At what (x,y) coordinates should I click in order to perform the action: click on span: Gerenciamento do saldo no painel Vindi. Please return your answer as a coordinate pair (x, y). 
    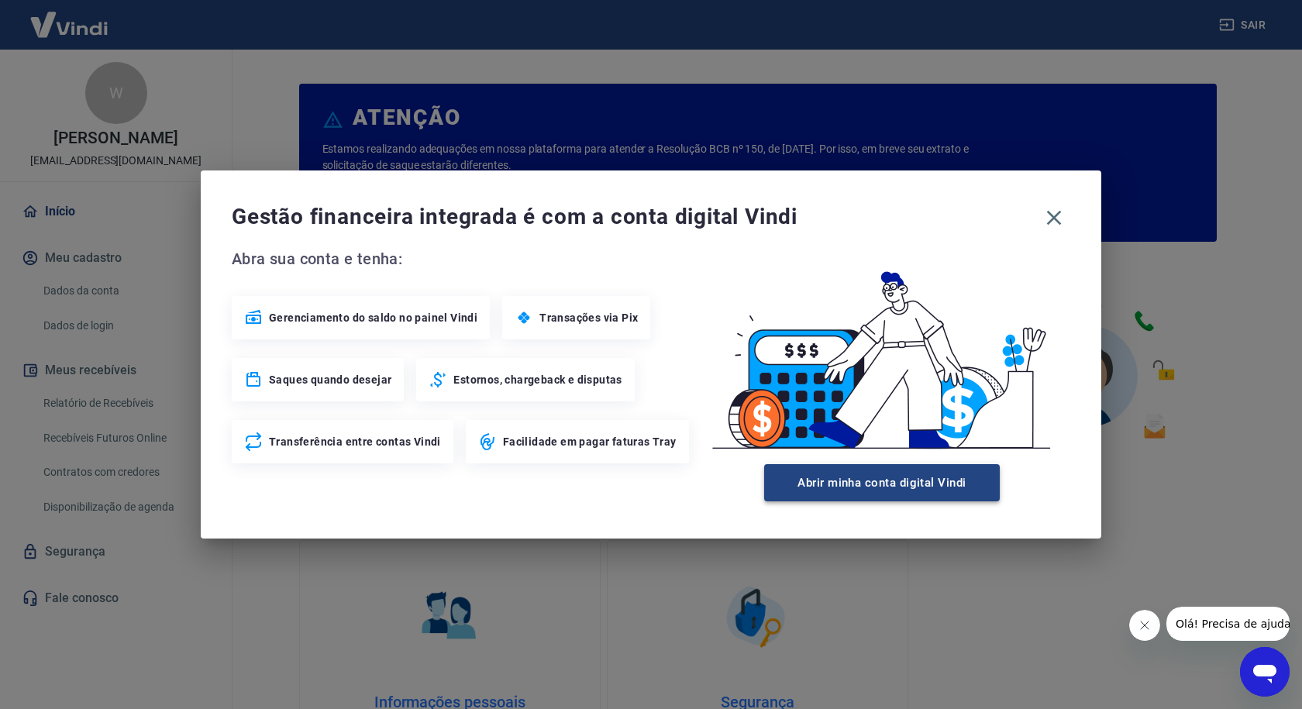
    Looking at the image, I should click on (373, 318).